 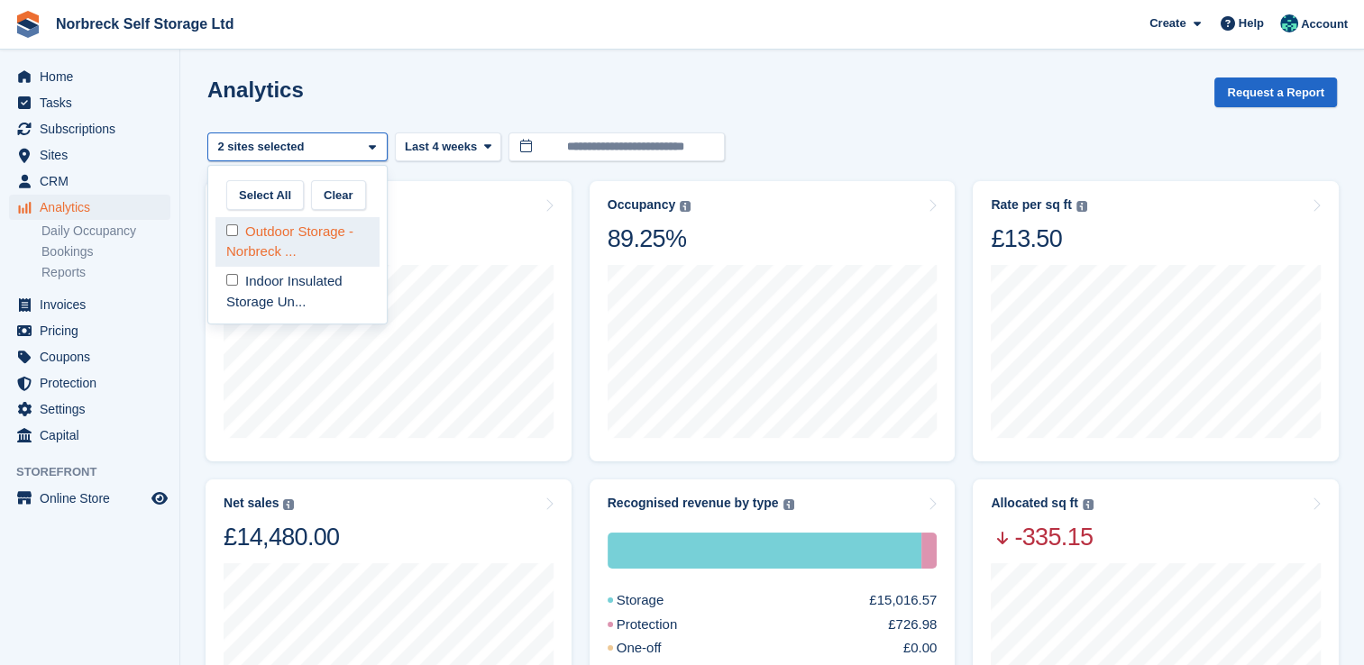 I want to click on span: Settings, so click(x=94, y=409).